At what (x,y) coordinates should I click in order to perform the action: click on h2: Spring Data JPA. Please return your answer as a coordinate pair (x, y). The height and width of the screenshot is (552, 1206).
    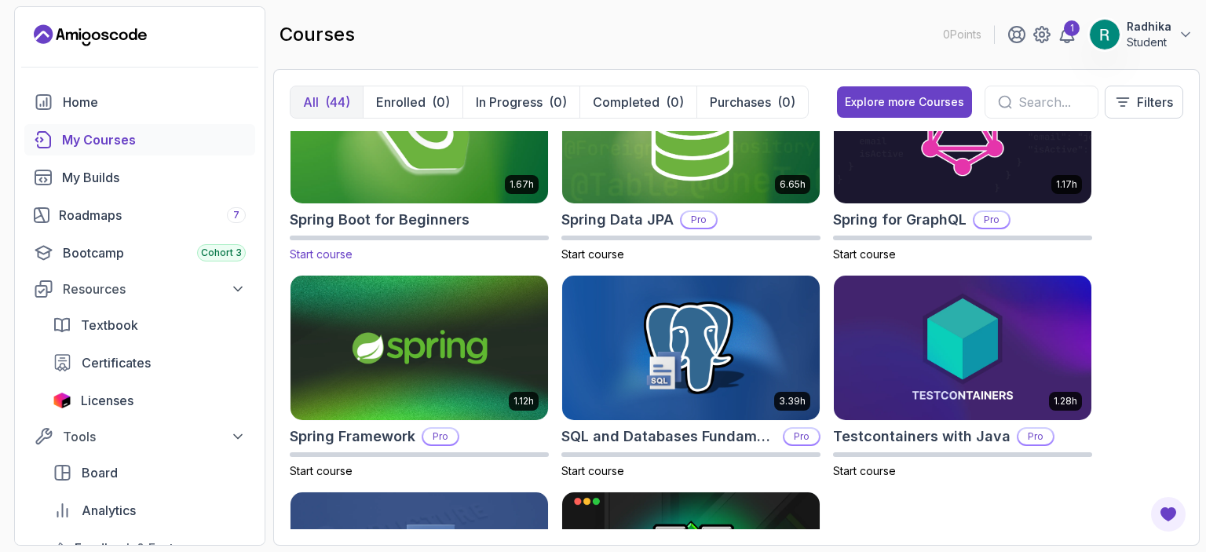
    Looking at the image, I should click on (617, 220).